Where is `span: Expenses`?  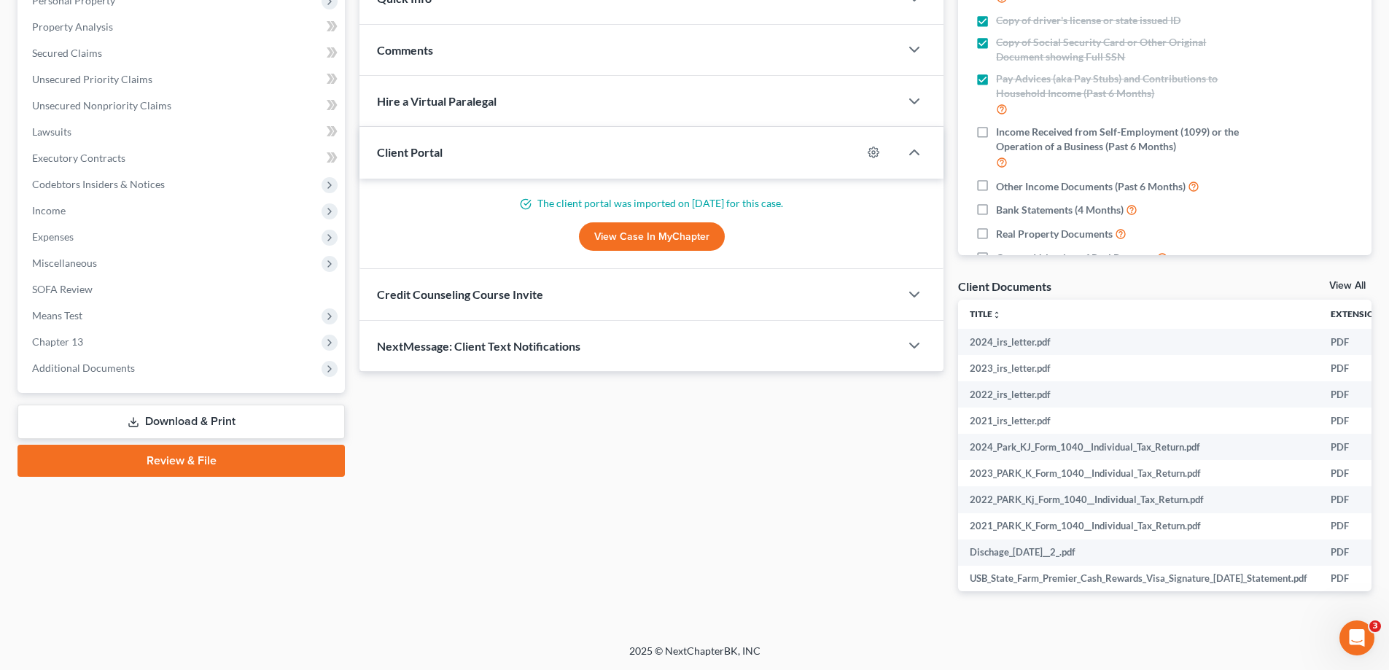 span: Expenses is located at coordinates (52, 236).